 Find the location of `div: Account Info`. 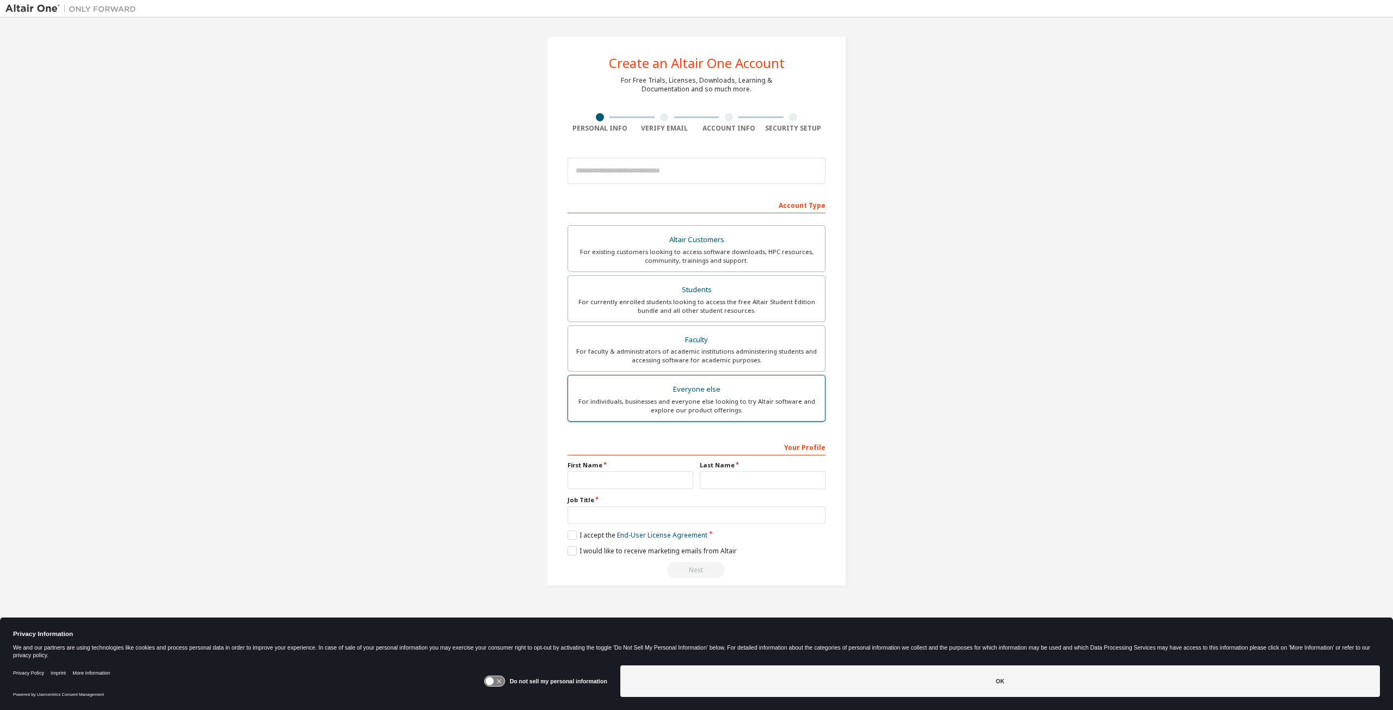

div: Account Info is located at coordinates (729, 128).